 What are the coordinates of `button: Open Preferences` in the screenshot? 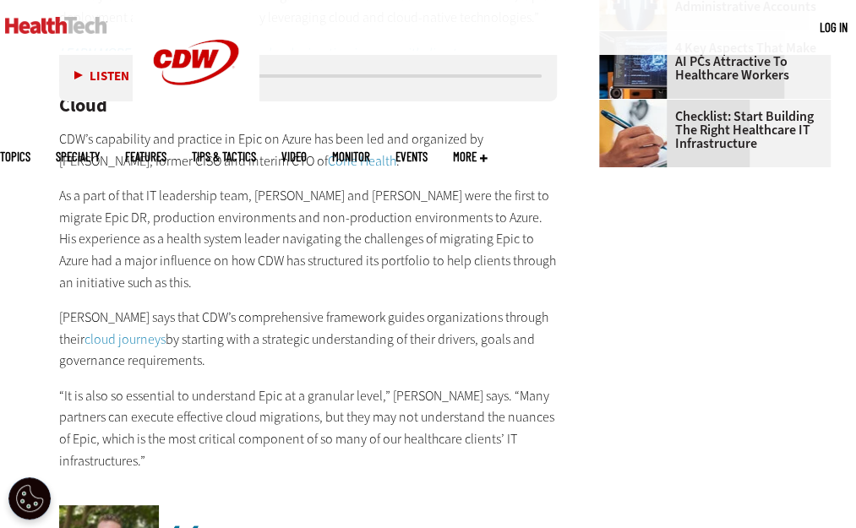 It's located at (30, 498).